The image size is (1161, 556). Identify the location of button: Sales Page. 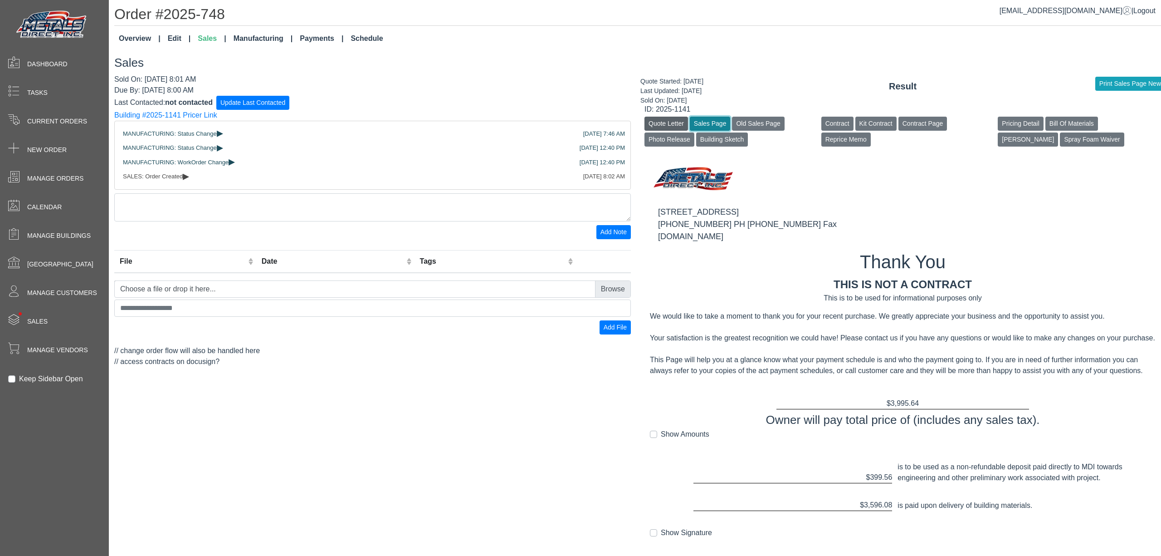
(710, 123).